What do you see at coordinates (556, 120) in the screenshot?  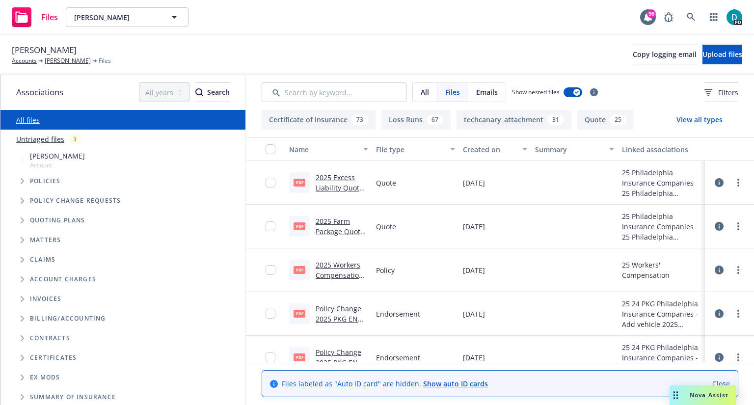 I see `div: 31` at bounding box center [556, 120].